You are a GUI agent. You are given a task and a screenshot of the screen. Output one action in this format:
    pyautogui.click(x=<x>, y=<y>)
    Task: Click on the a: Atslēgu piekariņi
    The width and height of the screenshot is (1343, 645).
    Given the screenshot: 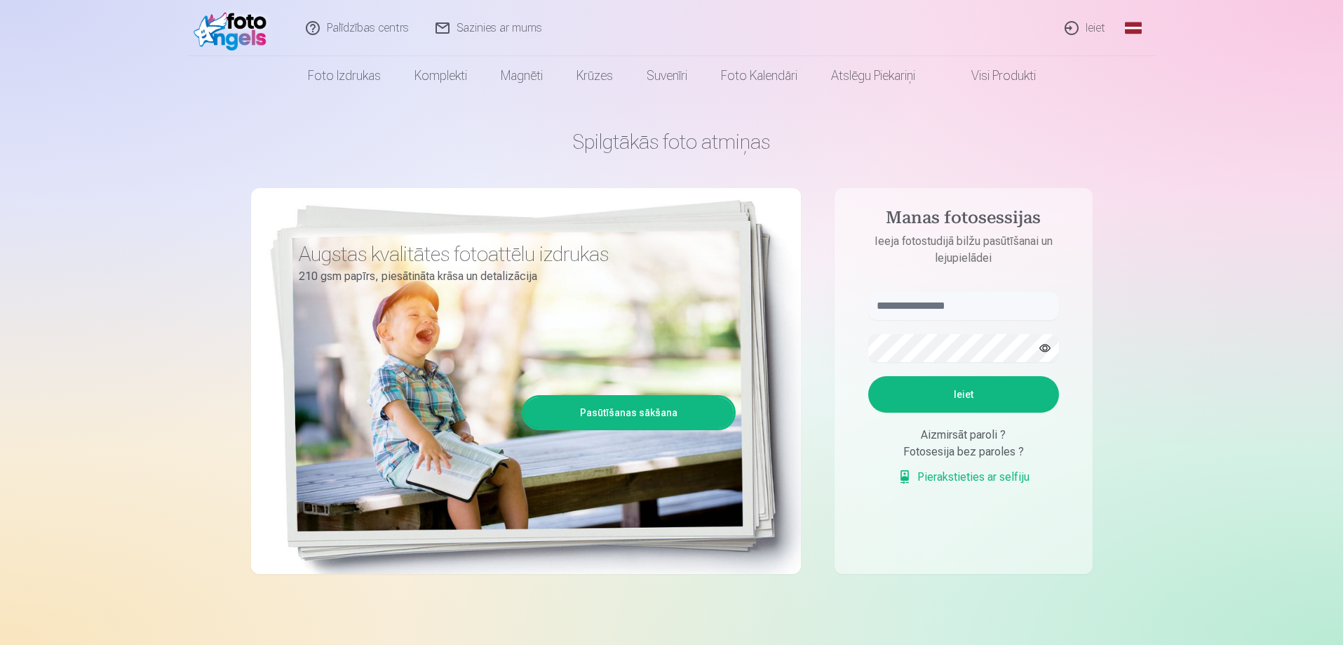 What is the action you would take?
    pyautogui.click(x=873, y=76)
    